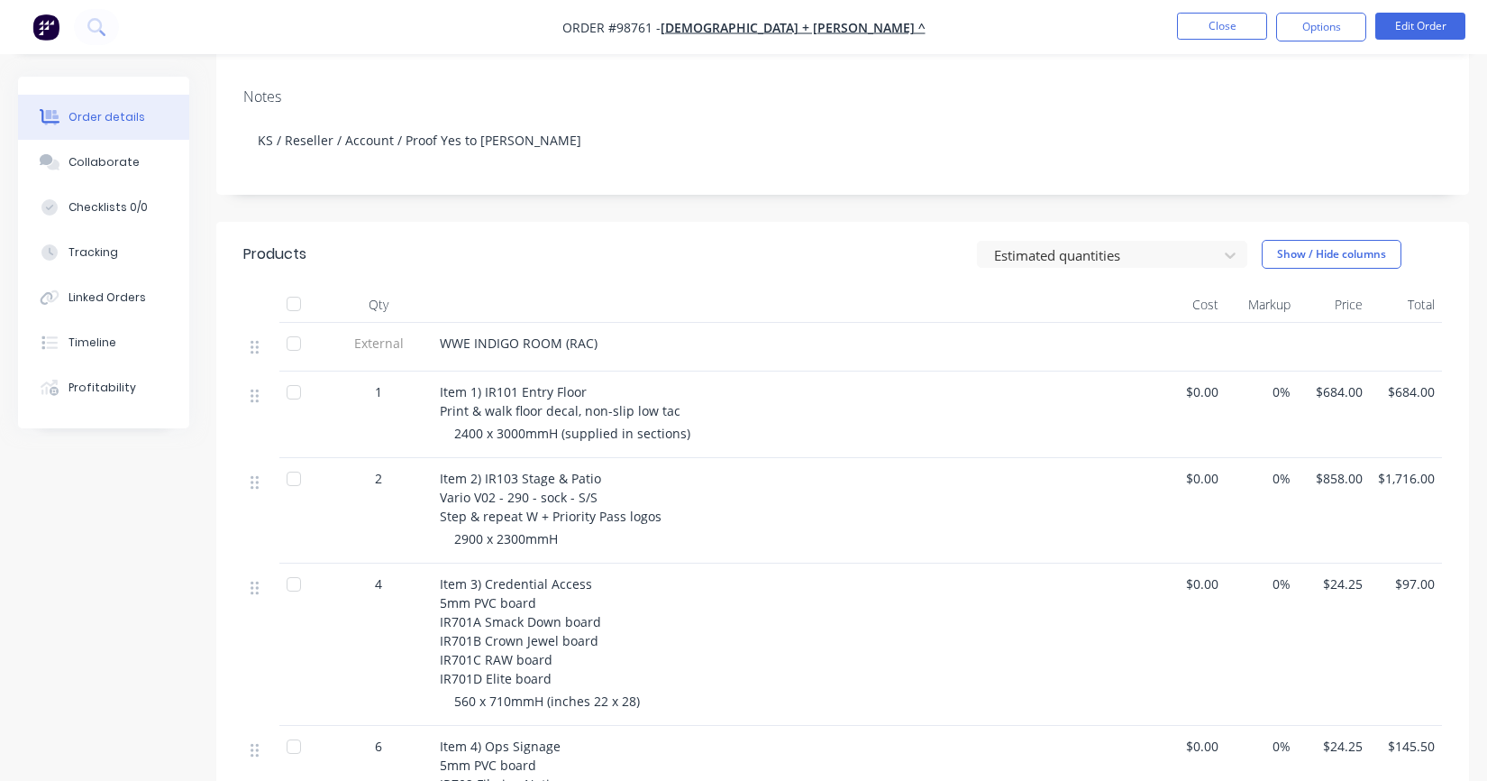  What do you see at coordinates (843, 96) in the screenshot?
I see `div: Notes` at bounding box center [843, 96].